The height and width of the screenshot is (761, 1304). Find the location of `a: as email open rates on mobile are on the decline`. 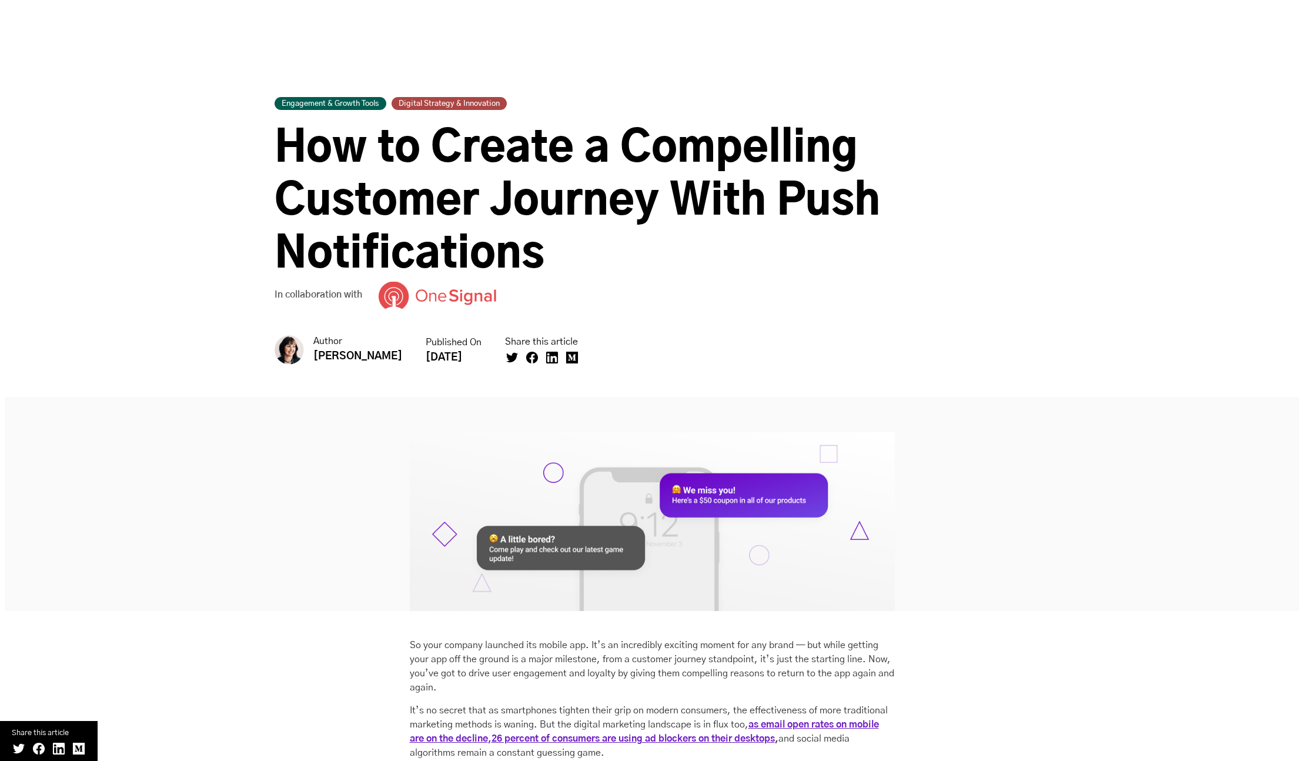

a: as email open rates on mobile are on the decline is located at coordinates (644, 731).